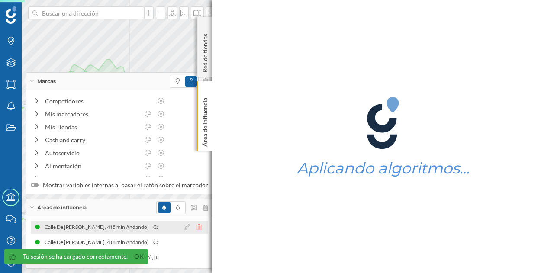 This screenshot has height=273, width=554. I want to click on p: Red de tiendas, so click(205, 51).